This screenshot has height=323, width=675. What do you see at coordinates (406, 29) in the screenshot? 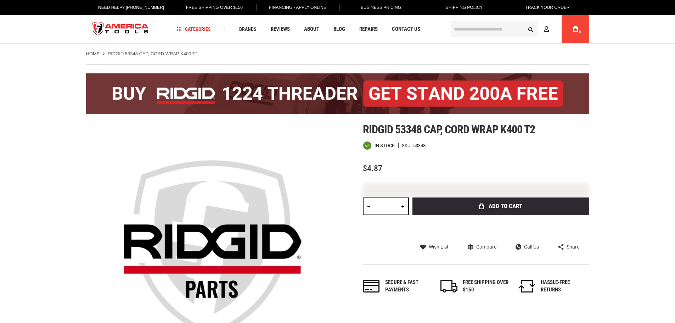
I see `span: Contact Us` at bounding box center [406, 29].